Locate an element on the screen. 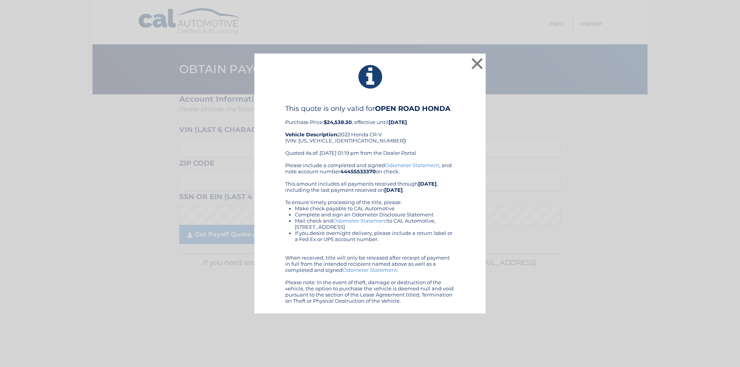  b: $24,538.30 is located at coordinates (338, 122).